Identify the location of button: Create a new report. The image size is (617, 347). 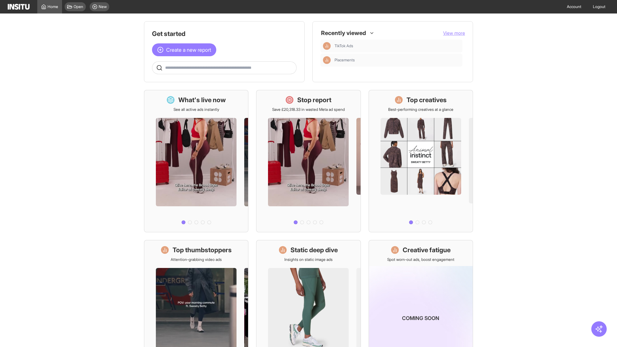
(184, 50).